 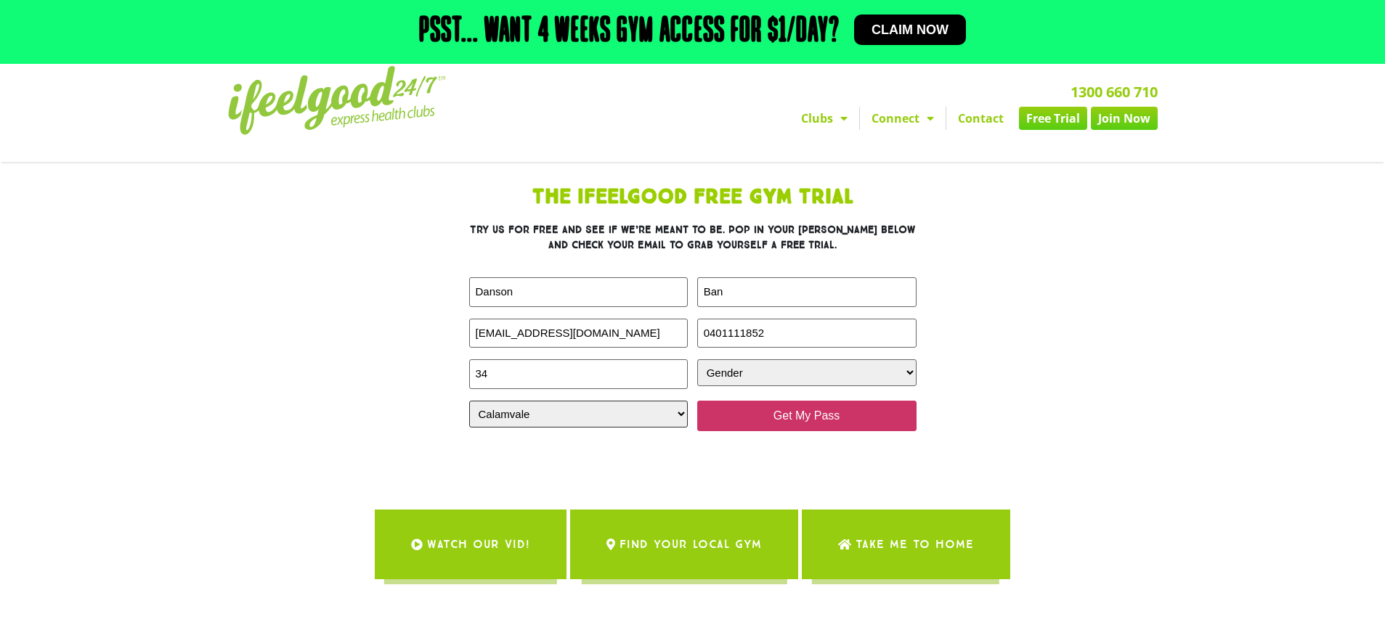 I want to click on a: Contact, so click(x=980, y=118).